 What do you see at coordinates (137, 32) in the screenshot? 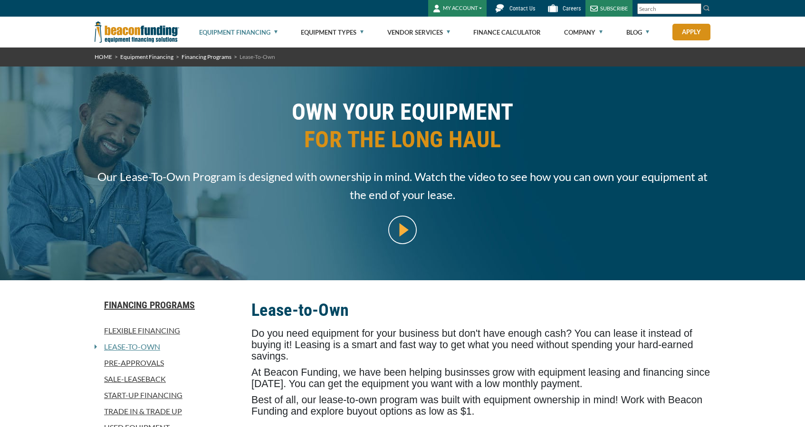
I see `img: Beacon Funding Corporation logo` at bounding box center [137, 32].